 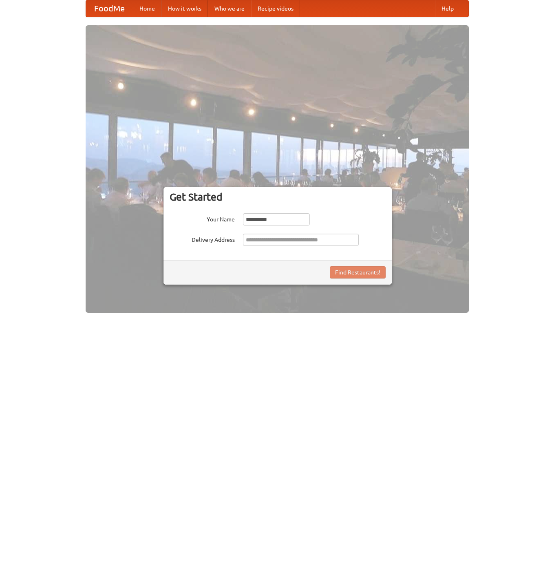 I want to click on a: Help, so click(x=448, y=9).